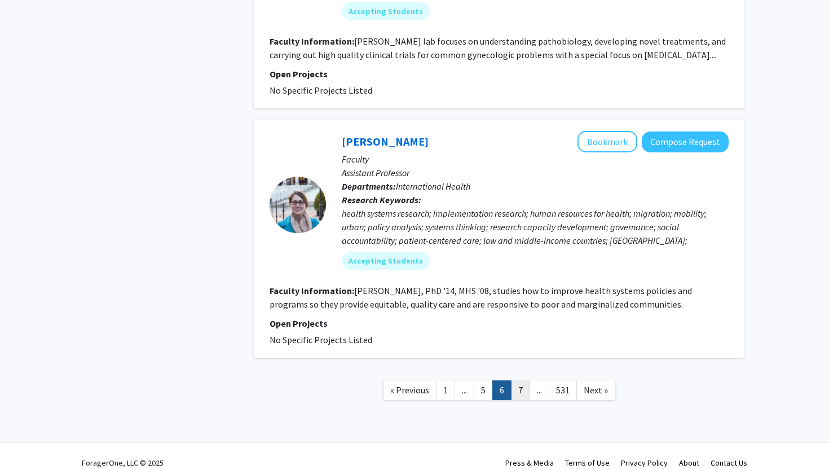  Describe the element at coordinates (535, 159) in the screenshot. I see `p: Faculty` at that location.